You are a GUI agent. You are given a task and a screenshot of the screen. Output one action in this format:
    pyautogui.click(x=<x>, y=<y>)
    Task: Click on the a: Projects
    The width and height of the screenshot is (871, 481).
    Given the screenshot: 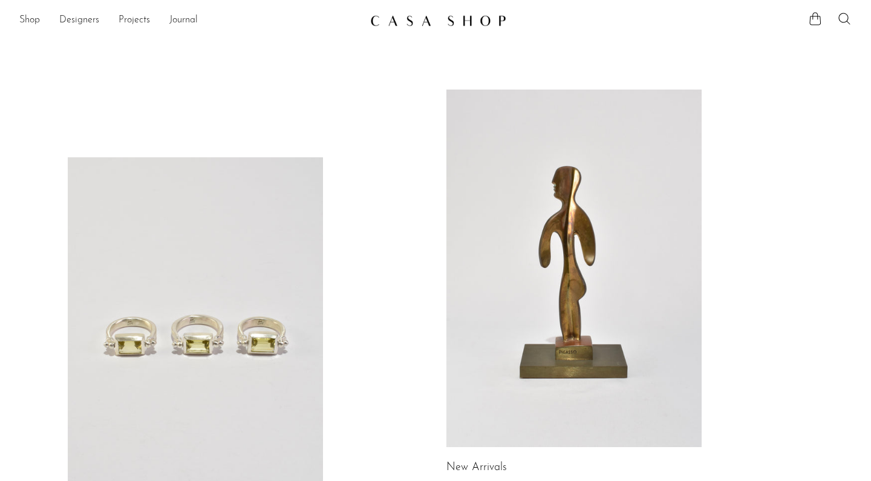 What is the action you would take?
    pyautogui.click(x=134, y=21)
    